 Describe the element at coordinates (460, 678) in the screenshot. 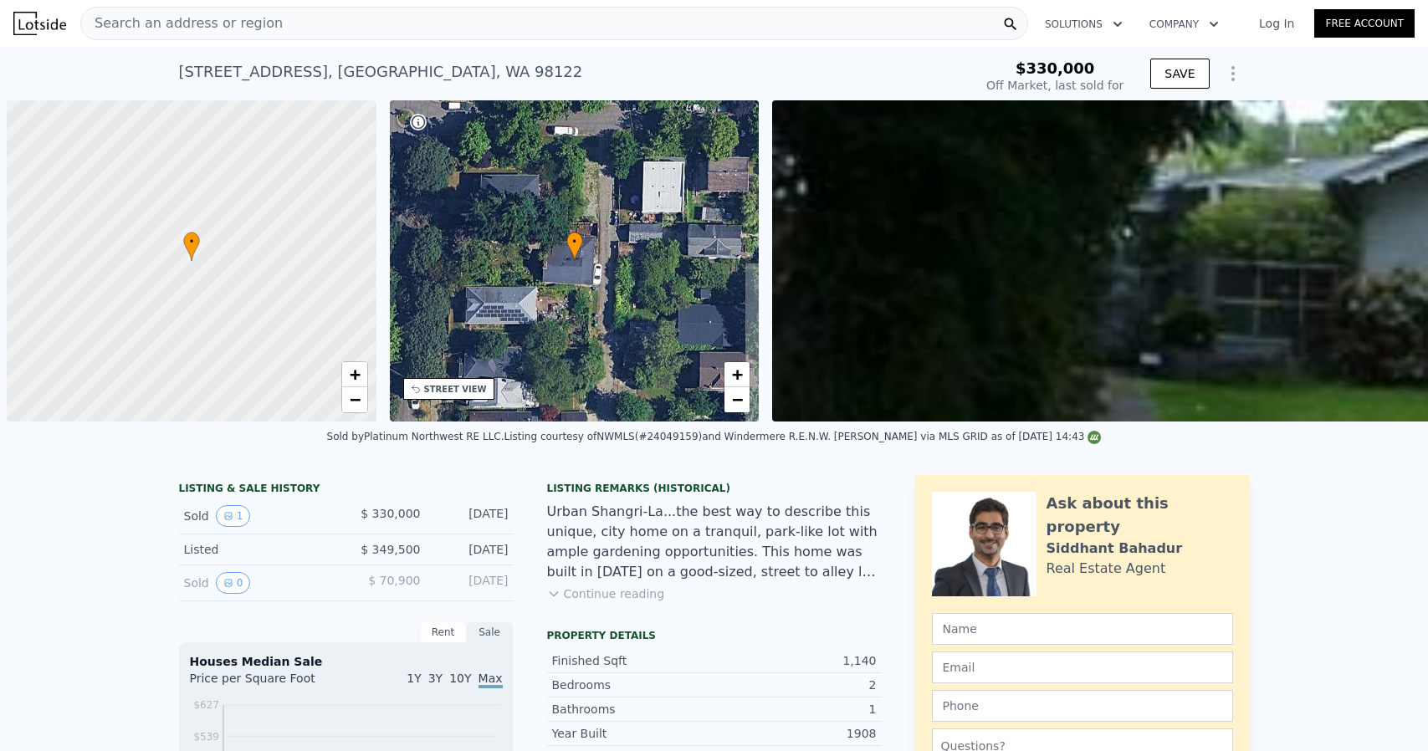

I see `span: 10Y` at that location.